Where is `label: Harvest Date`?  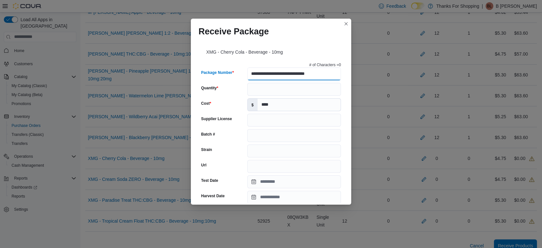
label: Harvest Date is located at coordinates (213, 196).